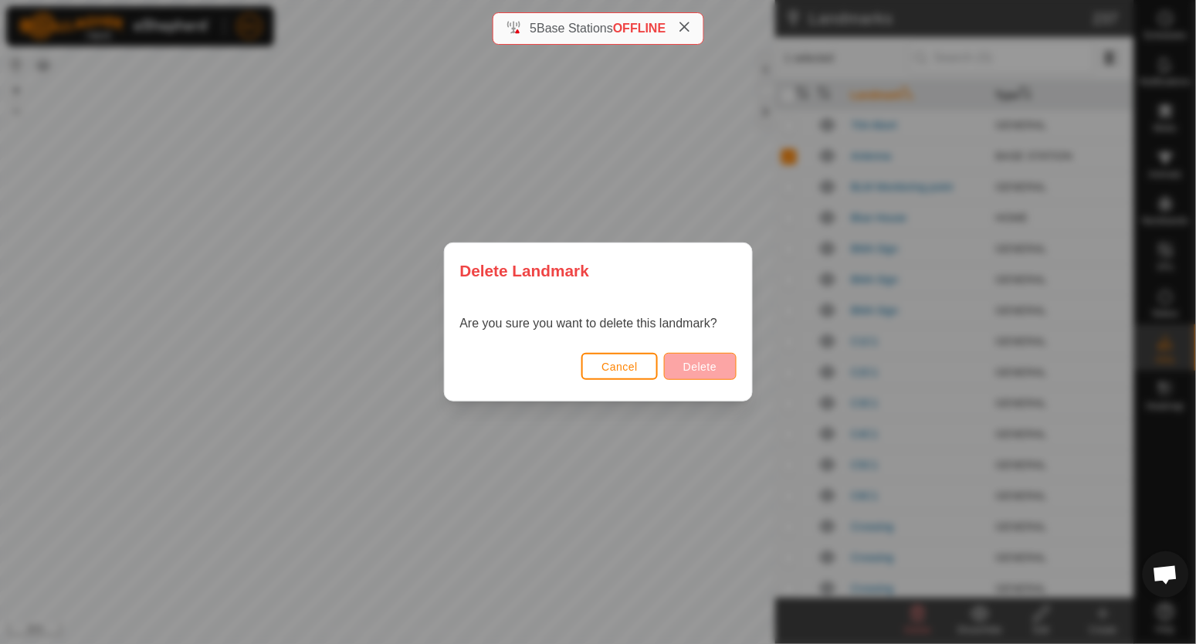 This screenshot has width=1196, height=644. I want to click on span: Cancel, so click(619, 367).